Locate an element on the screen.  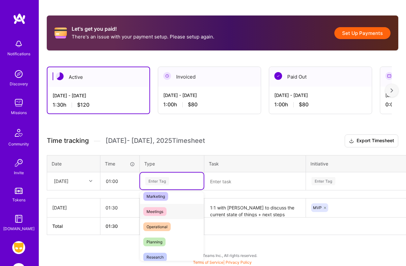
img: Submitted is located at coordinates (390, 76).